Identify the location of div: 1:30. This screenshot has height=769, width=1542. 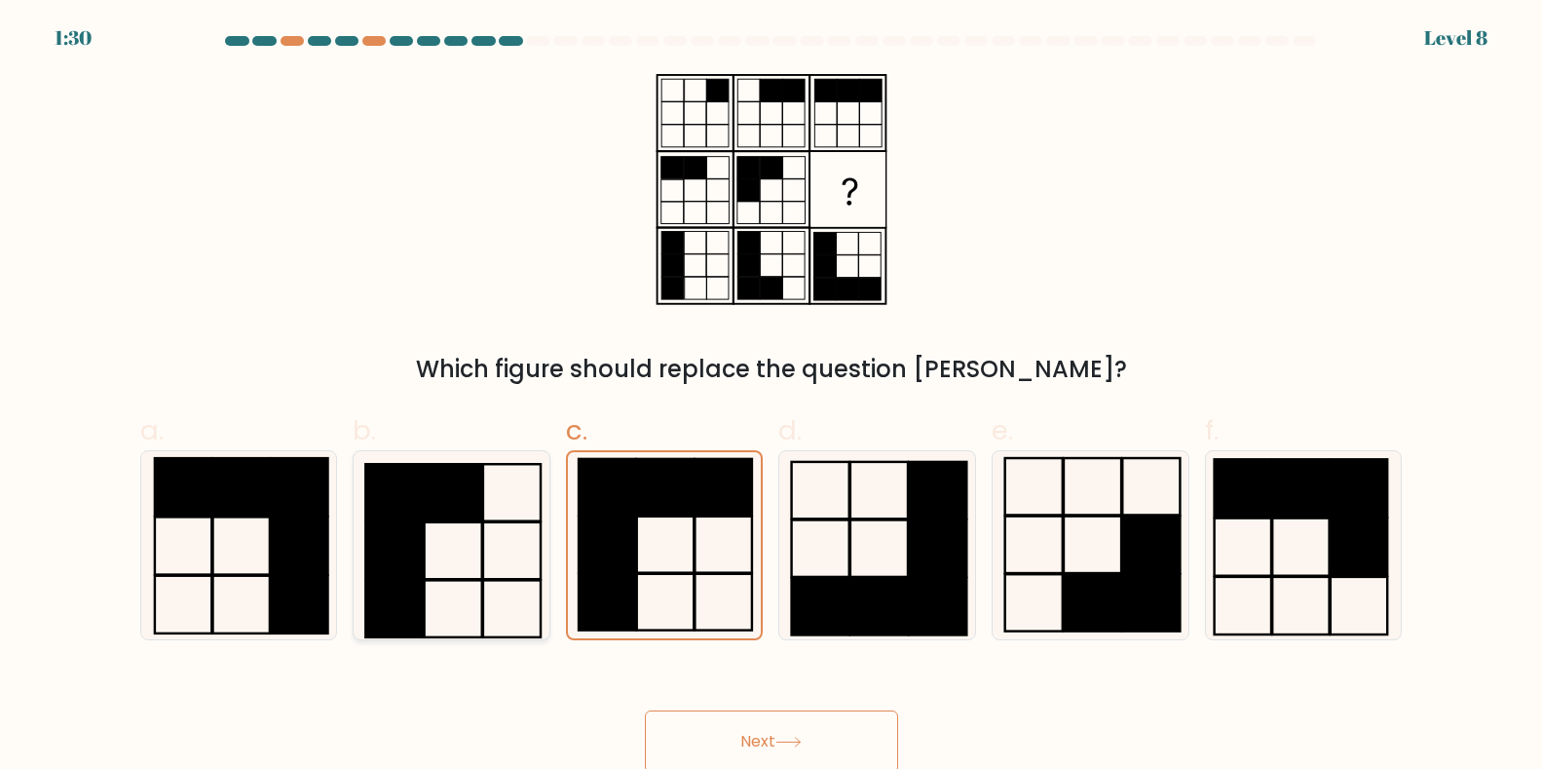
(73, 38).